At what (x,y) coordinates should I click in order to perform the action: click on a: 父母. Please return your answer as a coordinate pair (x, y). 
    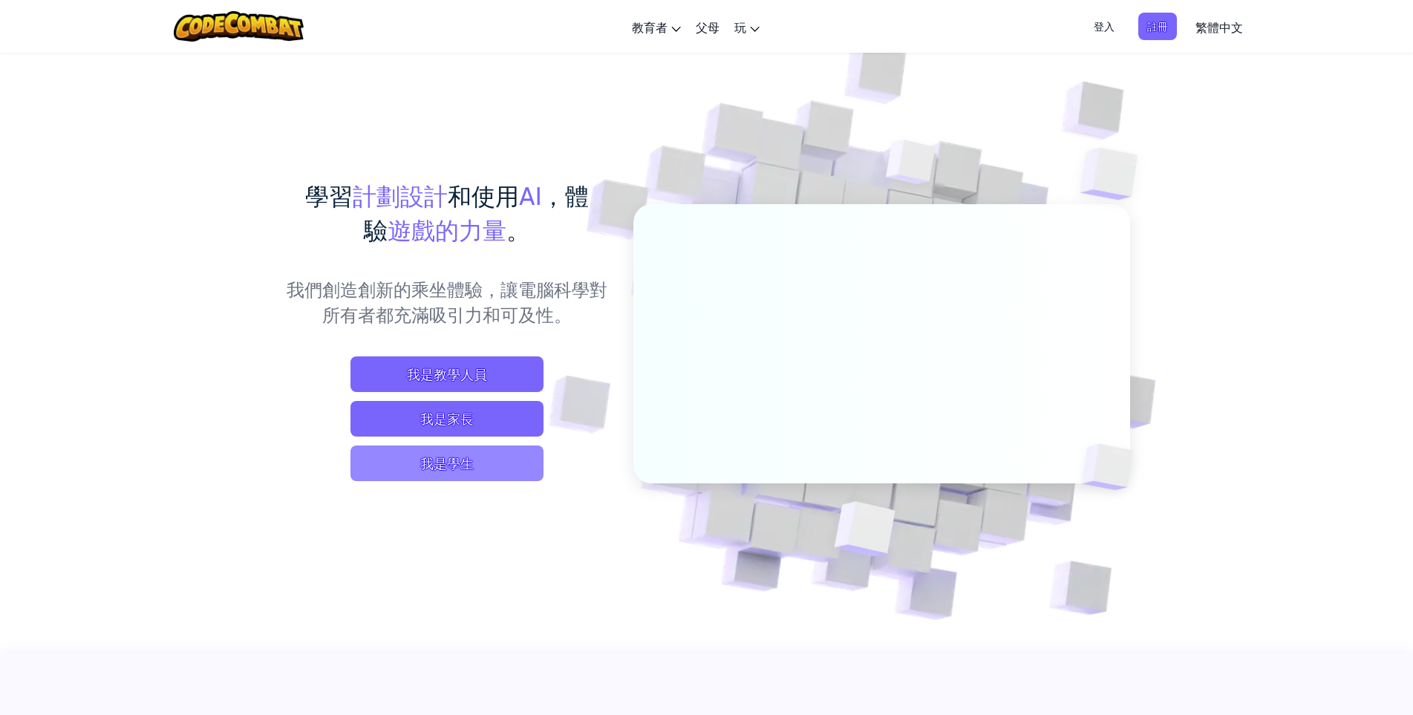
    Looking at the image, I should click on (708, 27).